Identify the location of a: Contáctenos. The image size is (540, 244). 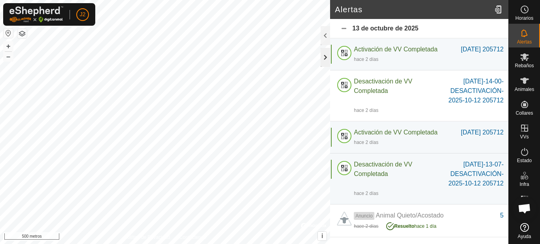
(193, 237).